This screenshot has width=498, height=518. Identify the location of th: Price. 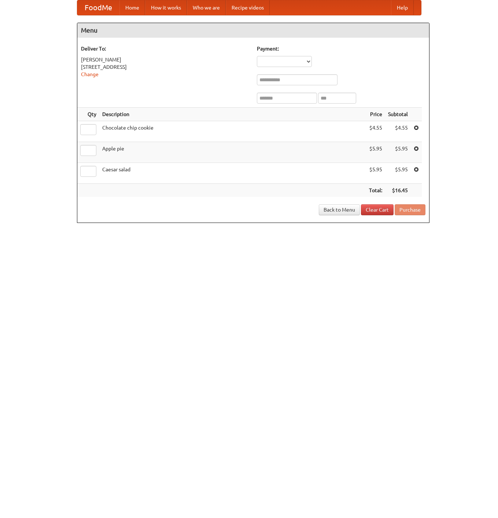
(375, 114).